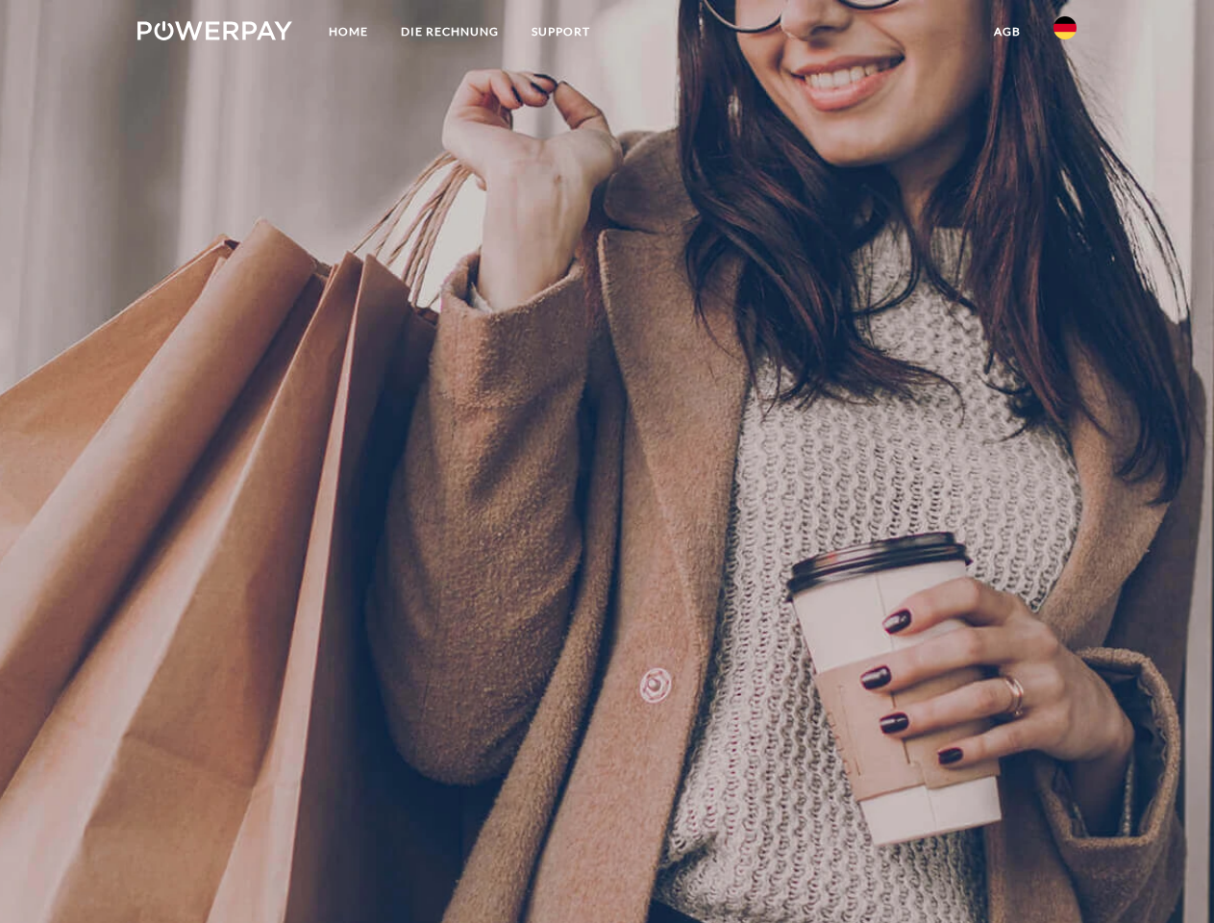 This screenshot has height=923, width=1214. Describe the element at coordinates (1007, 32) in the screenshot. I see `a: agb` at that location.